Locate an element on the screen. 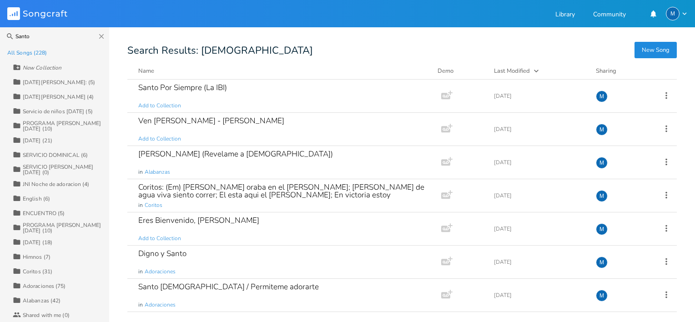 The image size is (695, 322). div: Digno y Santo is located at coordinates (162, 253).